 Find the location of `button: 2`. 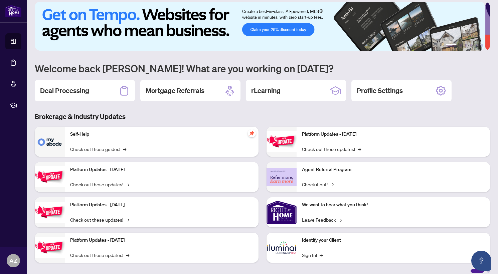

button: 2 is located at coordinates (460, 45).